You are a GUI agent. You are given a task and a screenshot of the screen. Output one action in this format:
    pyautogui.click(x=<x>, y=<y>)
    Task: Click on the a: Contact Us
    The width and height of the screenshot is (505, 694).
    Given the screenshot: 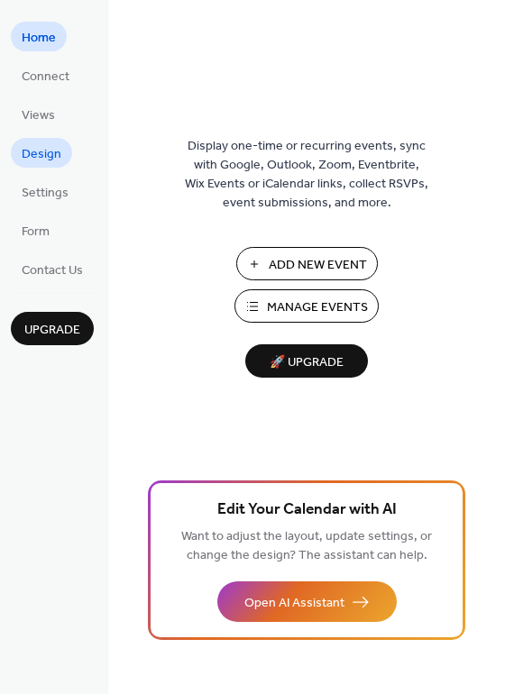 What is the action you would take?
    pyautogui.click(x=52, y=269)
    